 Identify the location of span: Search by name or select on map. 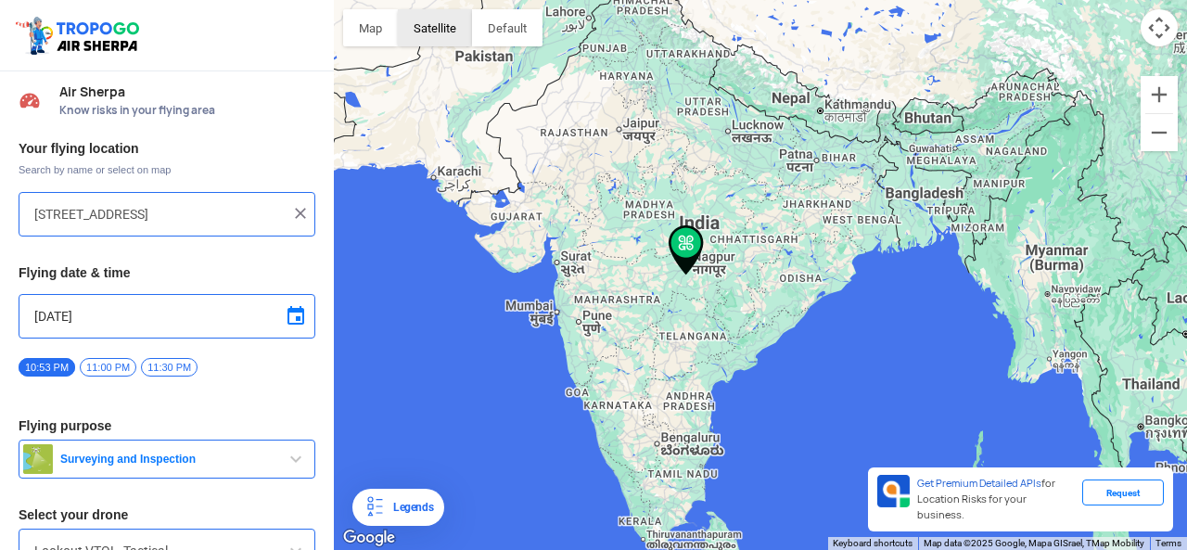
(167, 170).